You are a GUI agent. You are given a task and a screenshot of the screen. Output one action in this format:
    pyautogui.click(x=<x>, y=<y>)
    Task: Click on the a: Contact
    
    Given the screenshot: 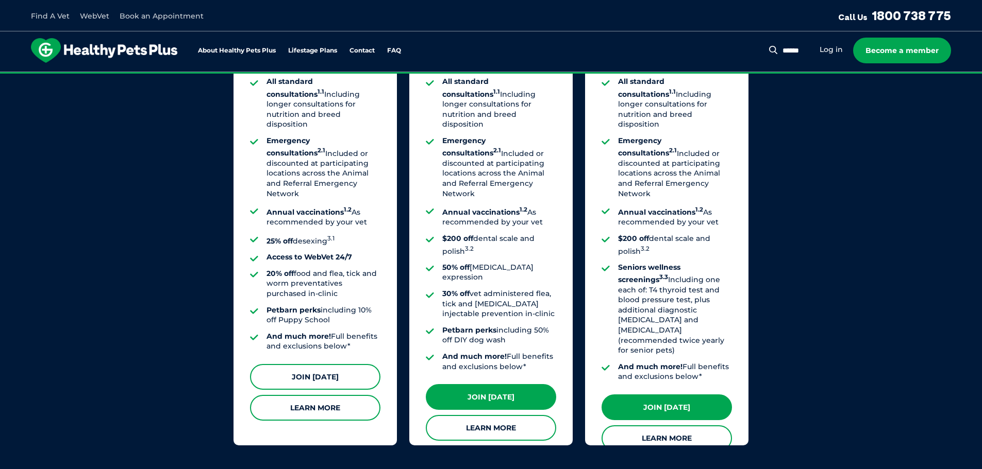 What is the action you would take?
    pyautogui.click(x=362, y=50)
    